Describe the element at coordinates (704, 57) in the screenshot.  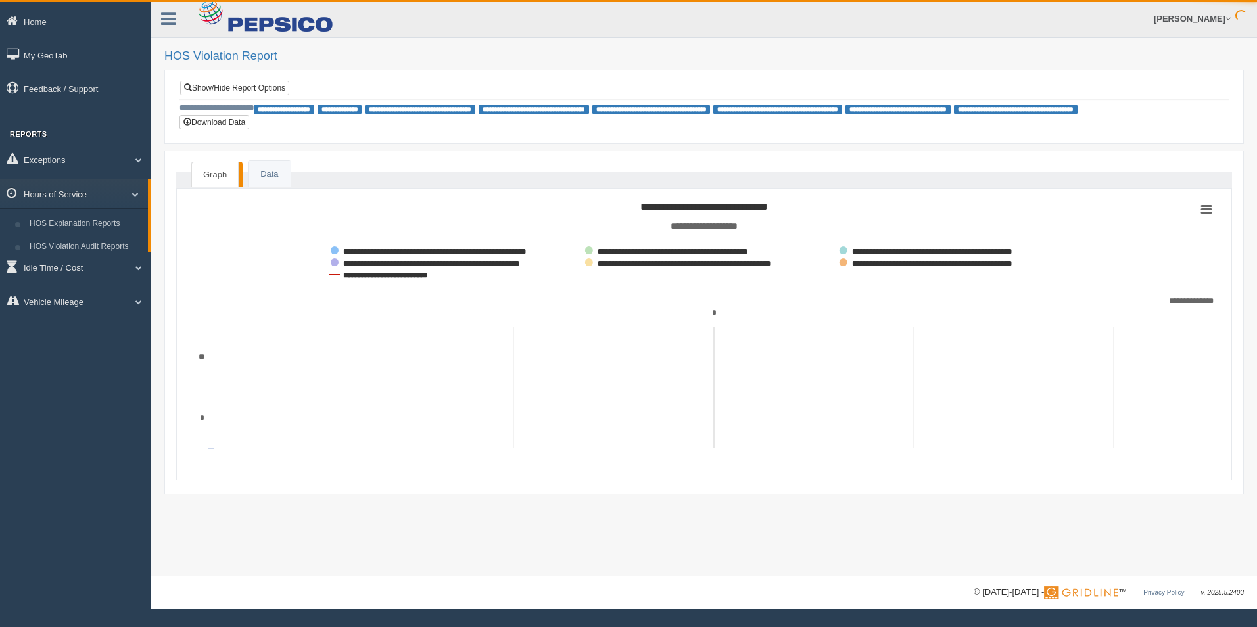
I see `h2: HOS Violation Report` at that location.